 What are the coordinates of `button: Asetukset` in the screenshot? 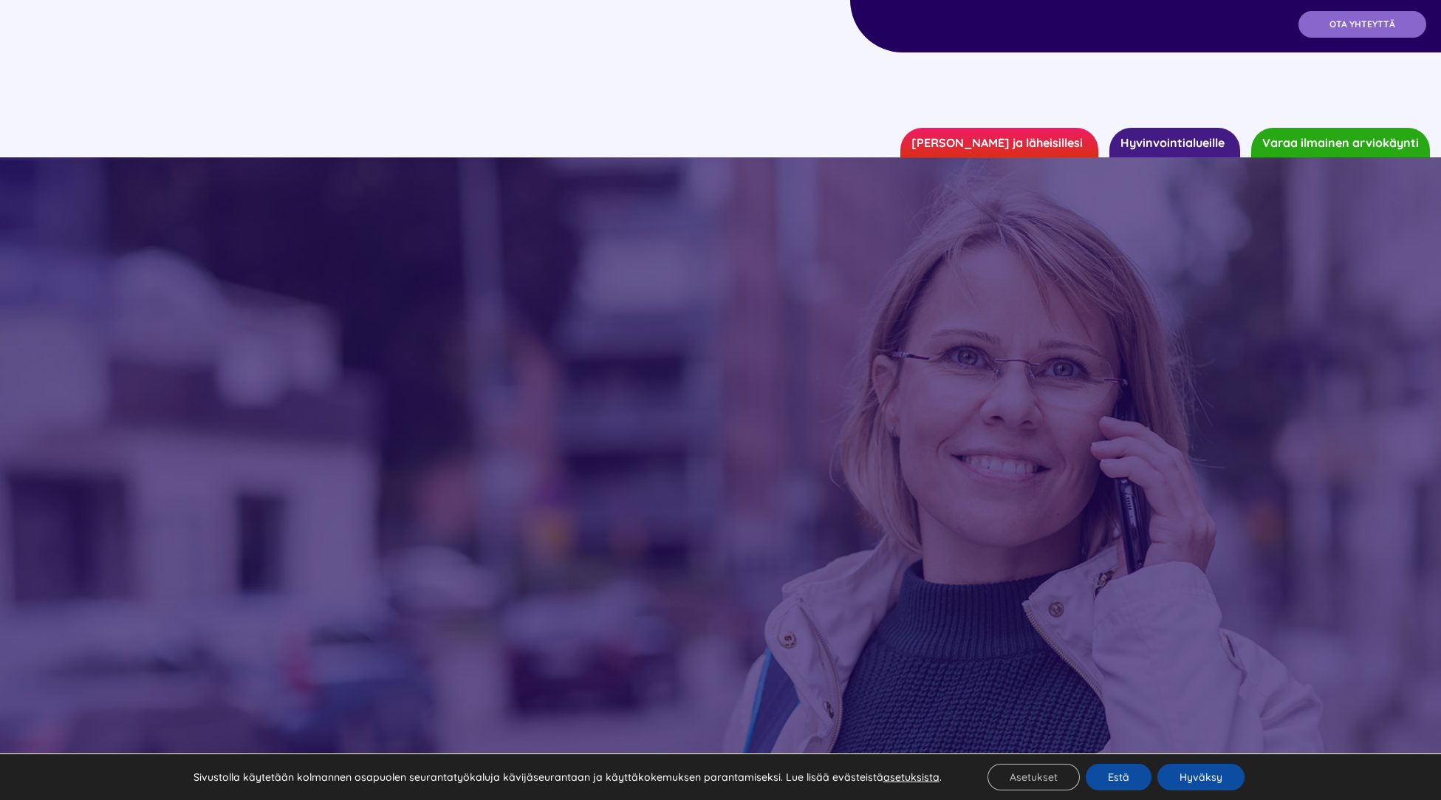 It's located at (1033, 777).